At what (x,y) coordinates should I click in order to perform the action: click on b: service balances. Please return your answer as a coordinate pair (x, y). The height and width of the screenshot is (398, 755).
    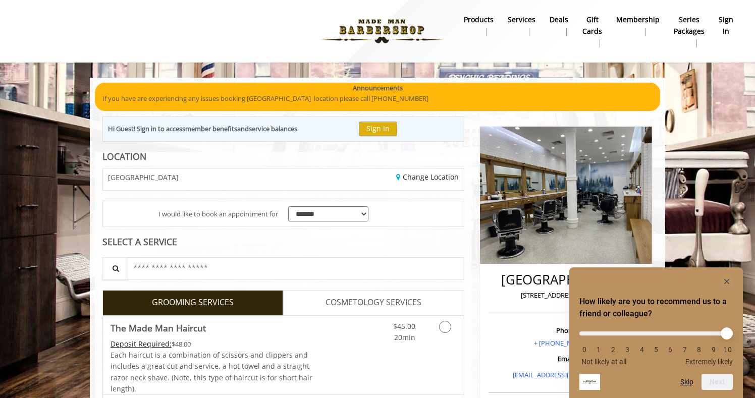
    Looking at the image, I should click on (273, 129).